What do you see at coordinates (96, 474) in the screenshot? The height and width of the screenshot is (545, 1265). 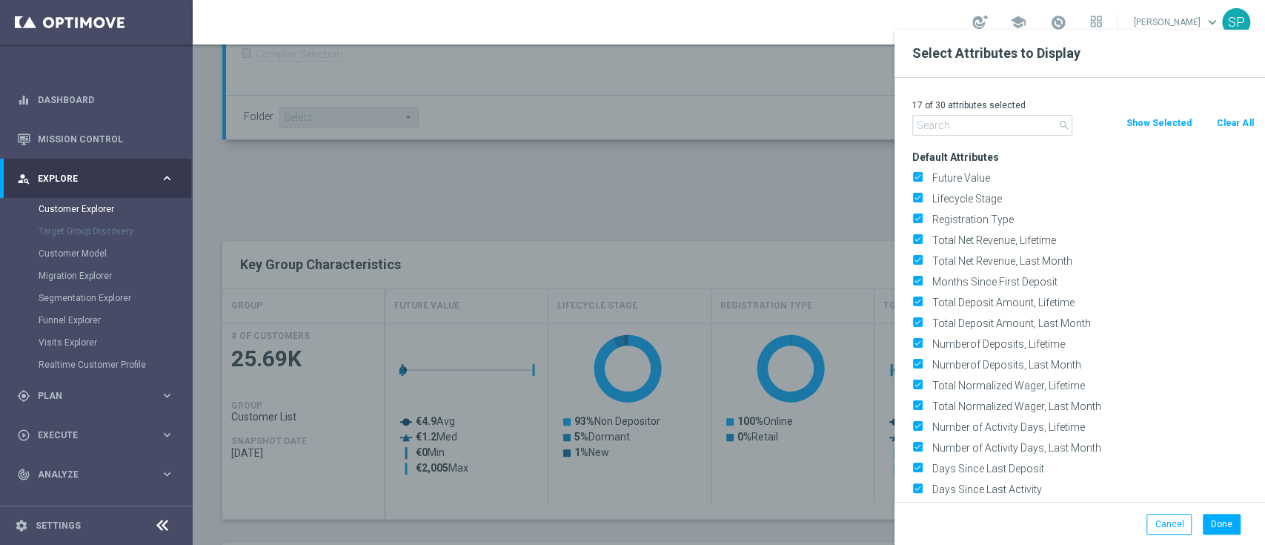 I see `div: track_changes Analyze keyboard_arrow_right` at bounding box center [96, 474].